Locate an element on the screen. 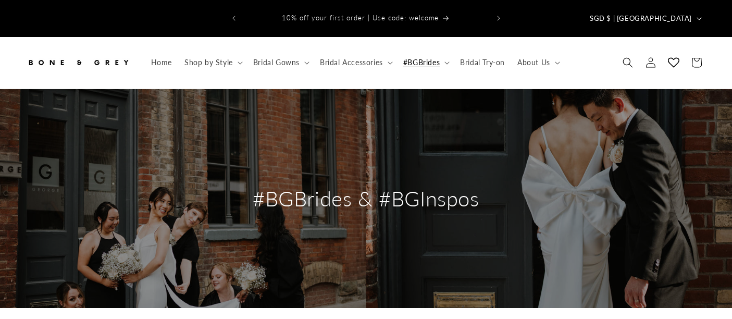 This screenshot has height=319, width=732. a: Bridal Try-on is located at coordinates (483, 63).